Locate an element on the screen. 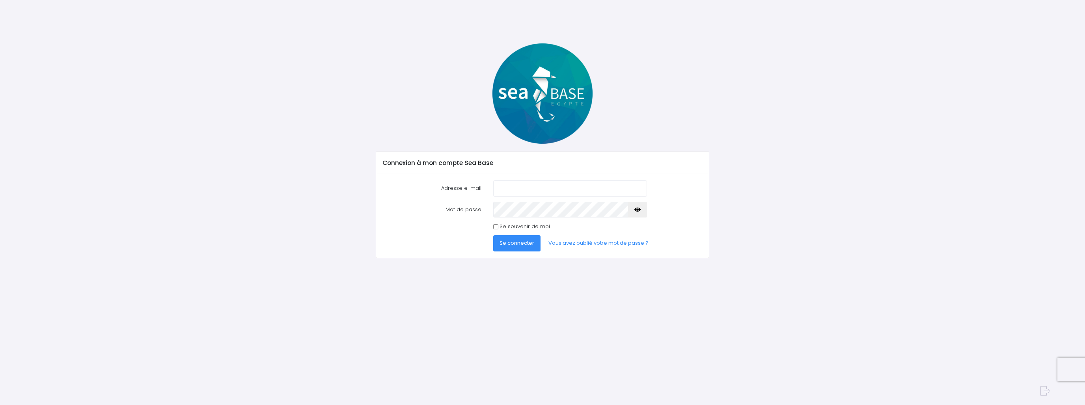  span: Se connecter is located at coordinates (517, 242).